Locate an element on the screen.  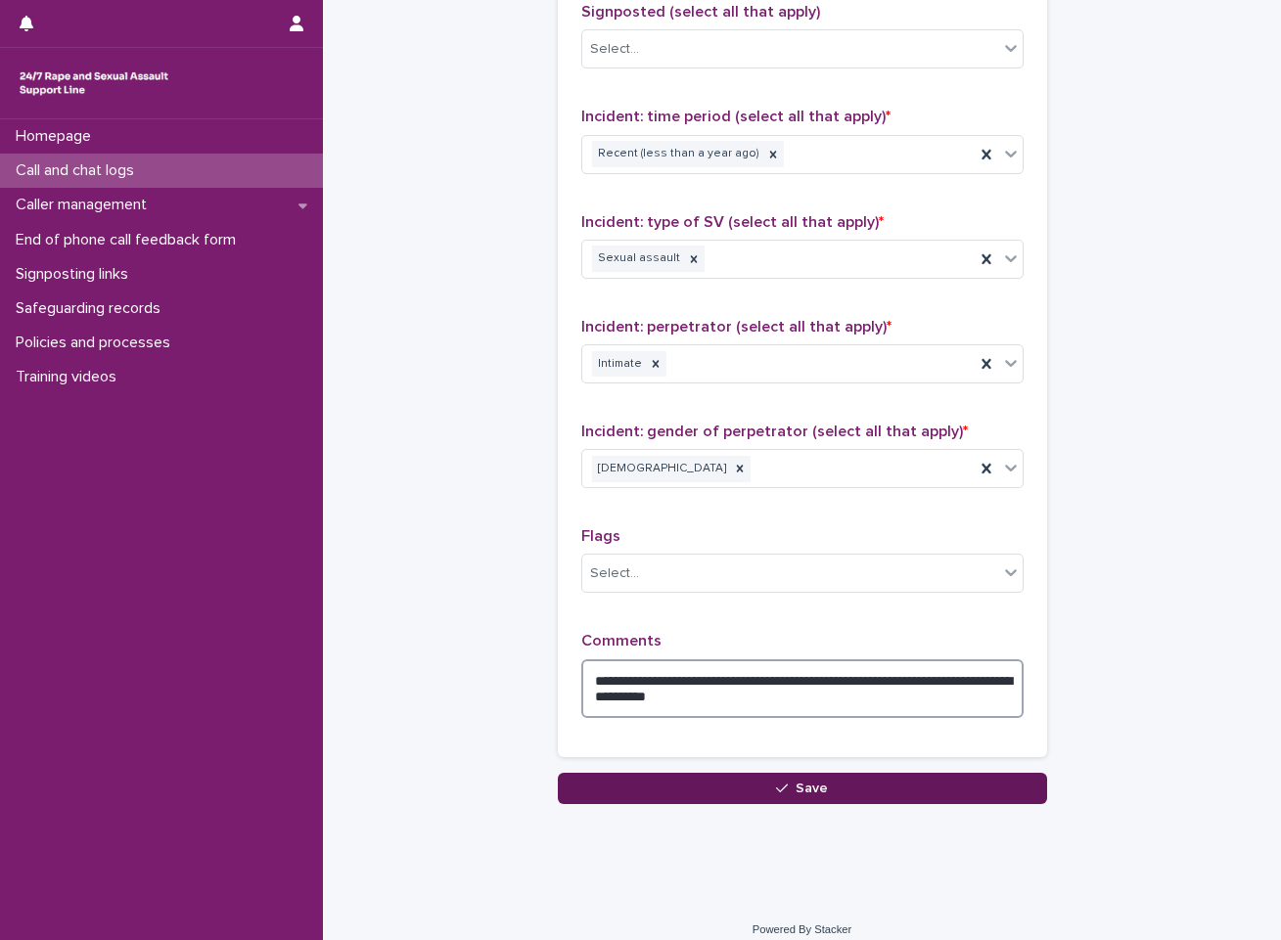
p: End of phone call feedback form is located at coordinates (129, 240).